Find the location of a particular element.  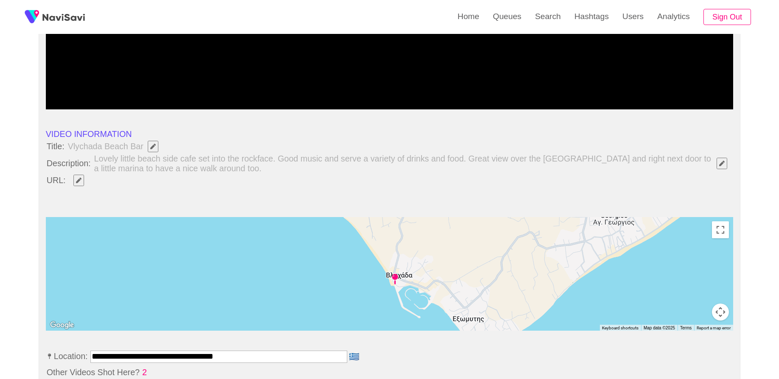

button: Map camera controls is located at coordinates (720, 312).